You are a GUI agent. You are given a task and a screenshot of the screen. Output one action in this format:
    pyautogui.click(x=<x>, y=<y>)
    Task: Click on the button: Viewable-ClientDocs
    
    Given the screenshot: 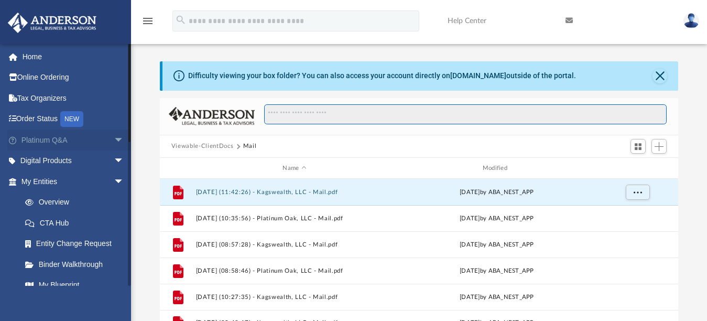 What is the action you would take?
    pyautogui.click(x=202, y=146)
    